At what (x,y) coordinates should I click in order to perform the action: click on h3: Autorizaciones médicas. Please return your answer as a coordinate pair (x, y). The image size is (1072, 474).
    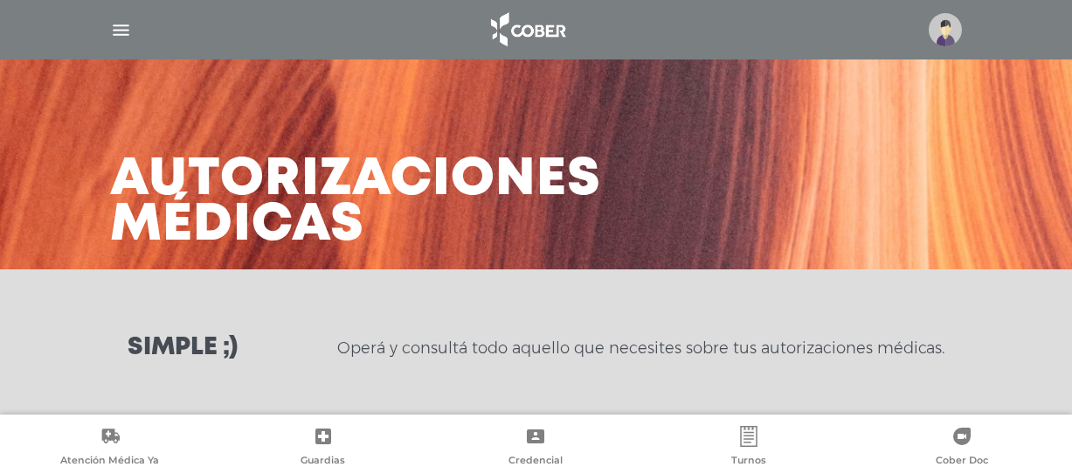
    Looking at the image, I should click on (356, 203).